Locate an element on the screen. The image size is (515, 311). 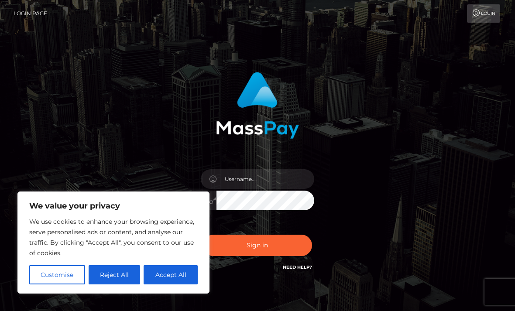
img: MassPay Login is located at coordinates (258, 105).